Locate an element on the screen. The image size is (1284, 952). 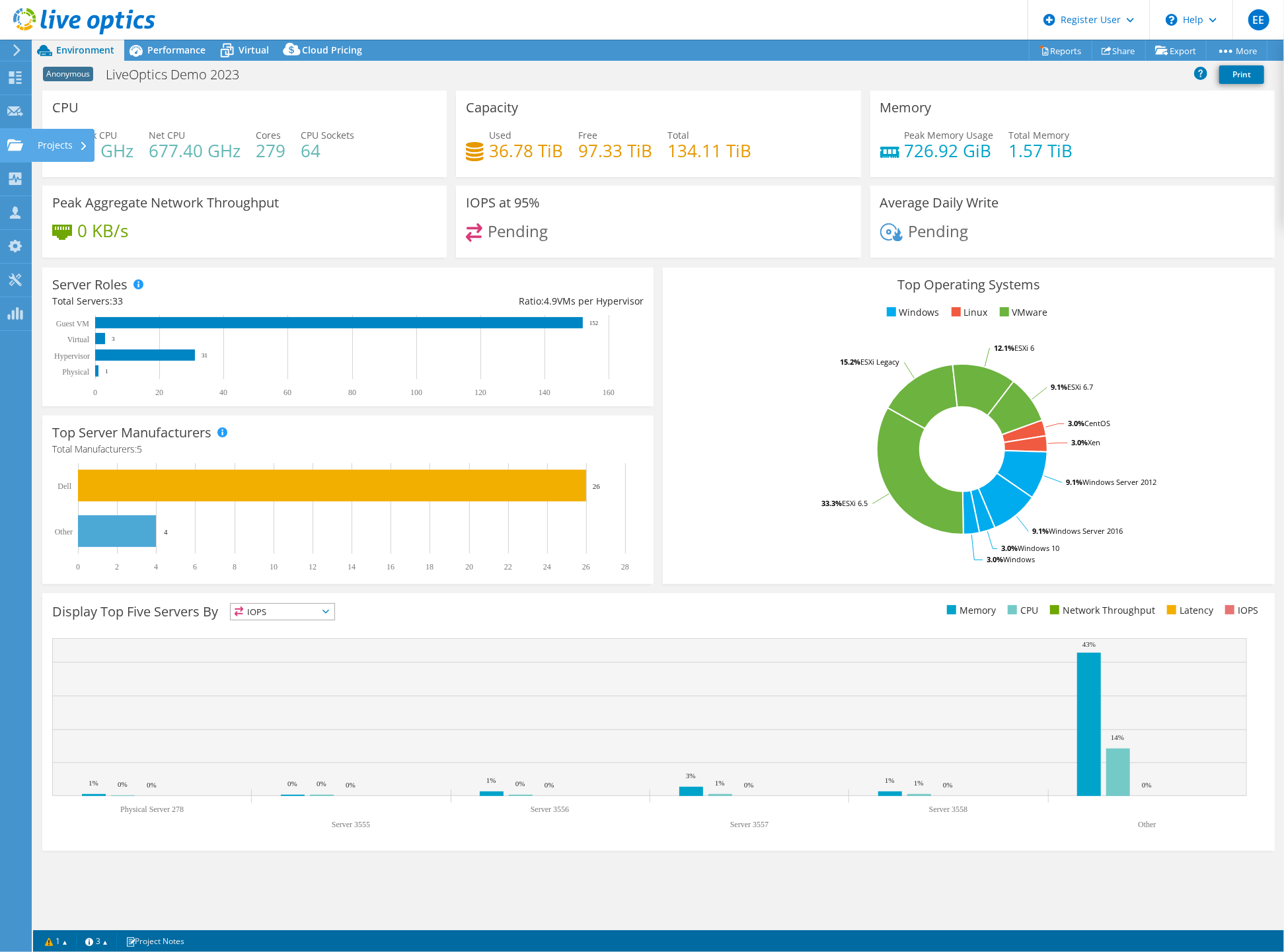
div: Ratio: VMs per Hypervisor is located at coordinates (496, 301).